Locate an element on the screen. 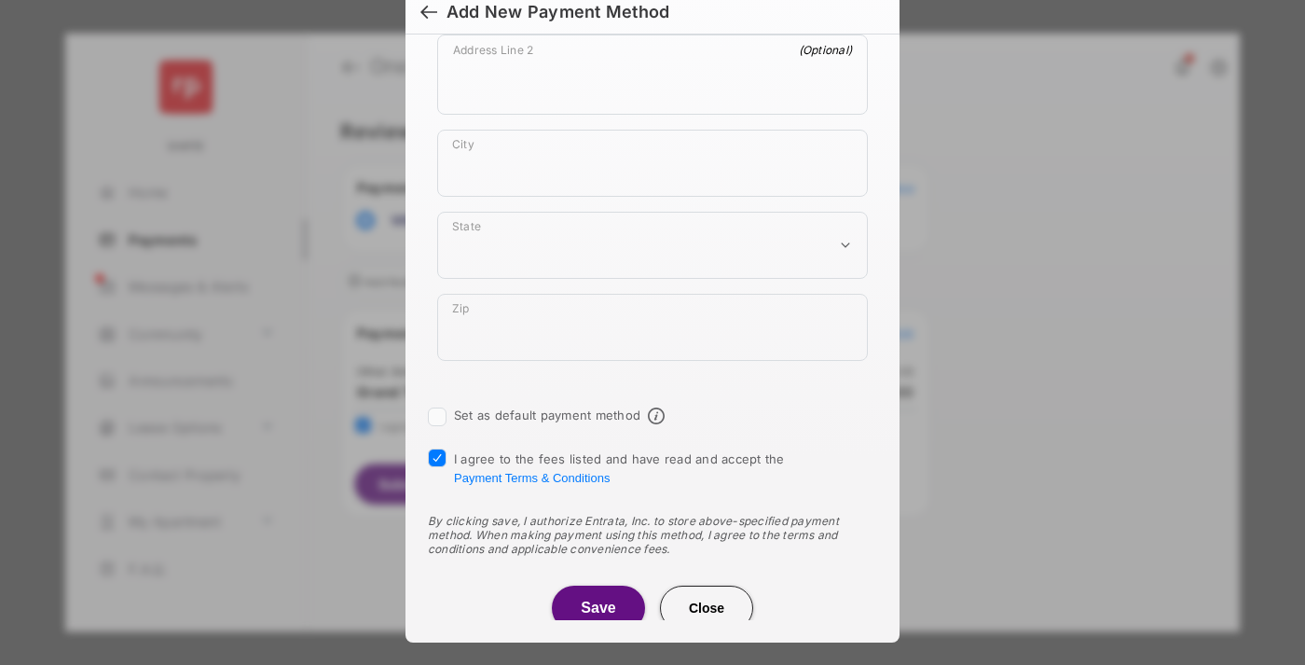 This screenshot has height=665, width=1305. div: payment_method_screening[postal_addresses][locality] is located at coordinates (652, 163).